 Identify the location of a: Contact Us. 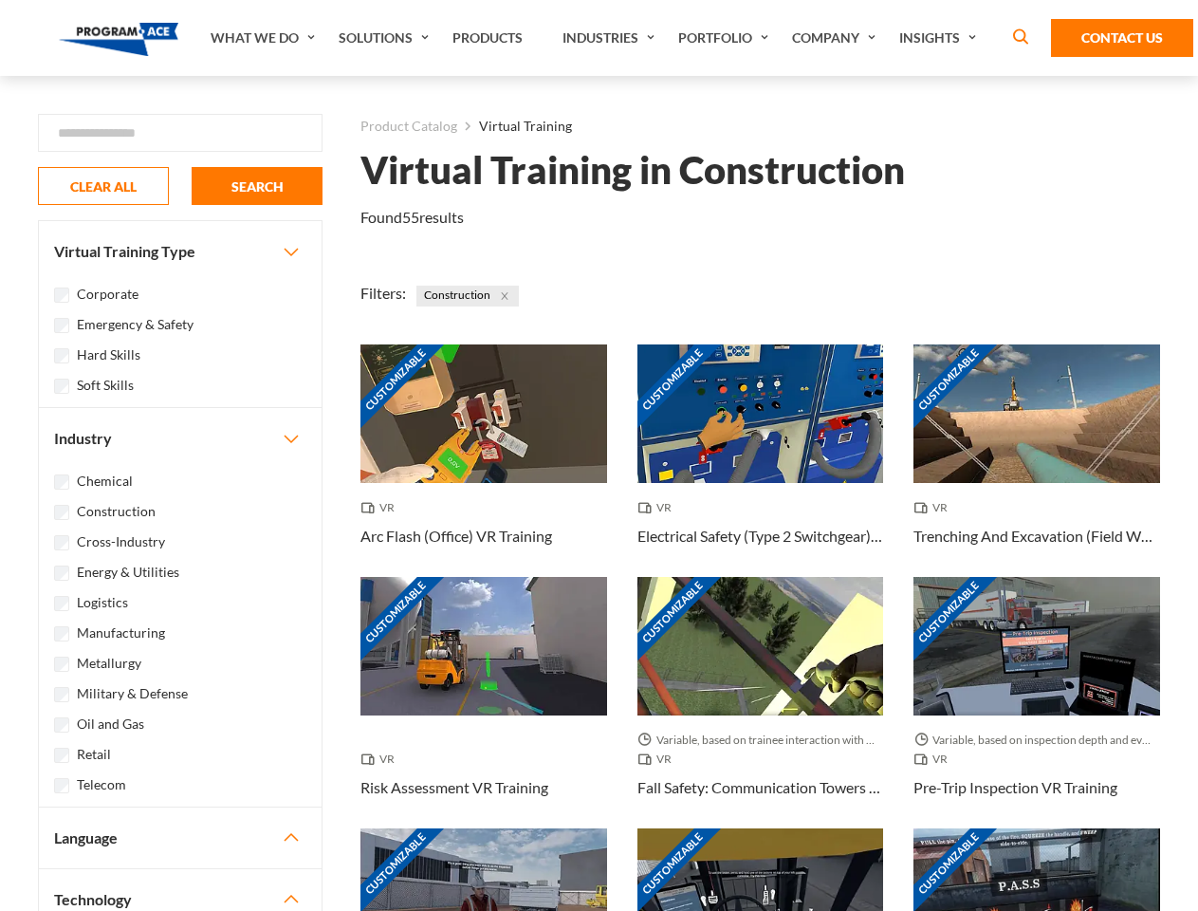
(1122, 38).